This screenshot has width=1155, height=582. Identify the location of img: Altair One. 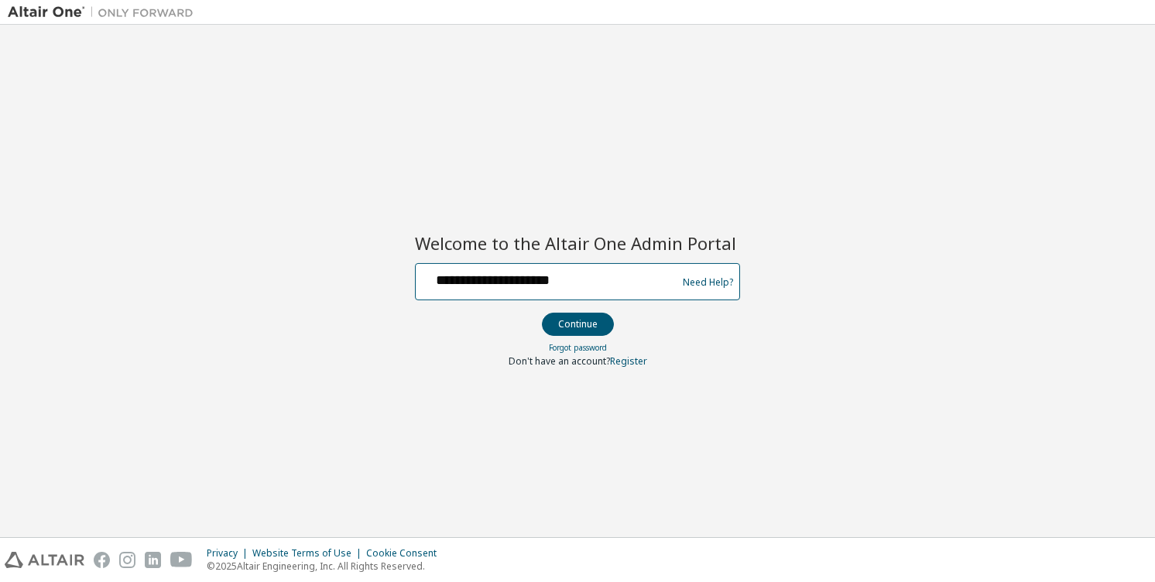
(105, 12).